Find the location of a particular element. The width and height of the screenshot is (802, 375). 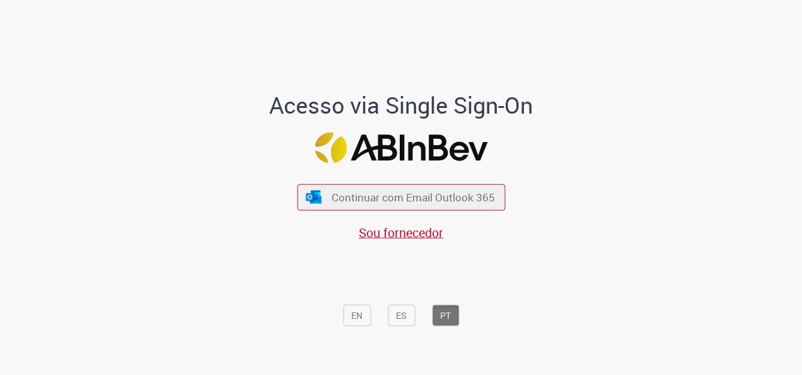

span: Sou fornecedor is located at coordinates (401, 231).